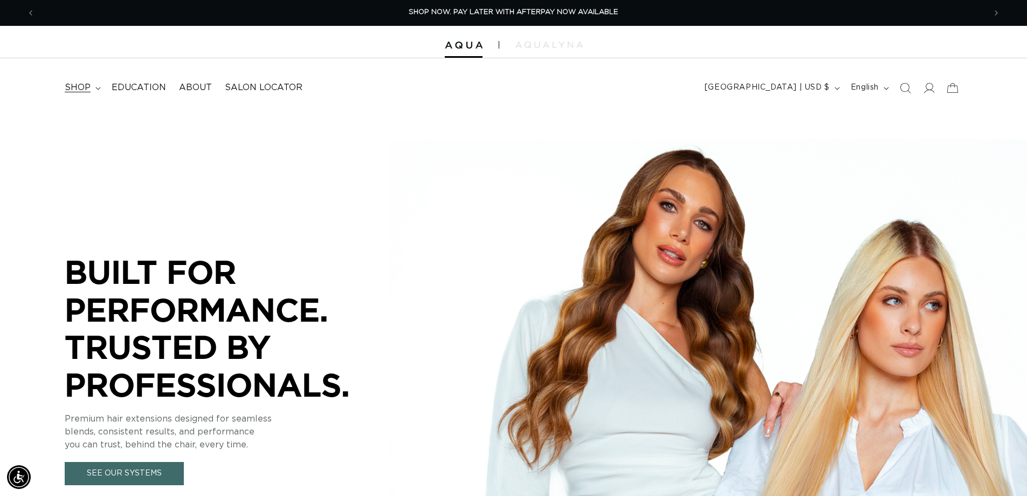 This screenshot has width=1027, height=496. I want to click on button: Previous announcement, so click(31, 13).